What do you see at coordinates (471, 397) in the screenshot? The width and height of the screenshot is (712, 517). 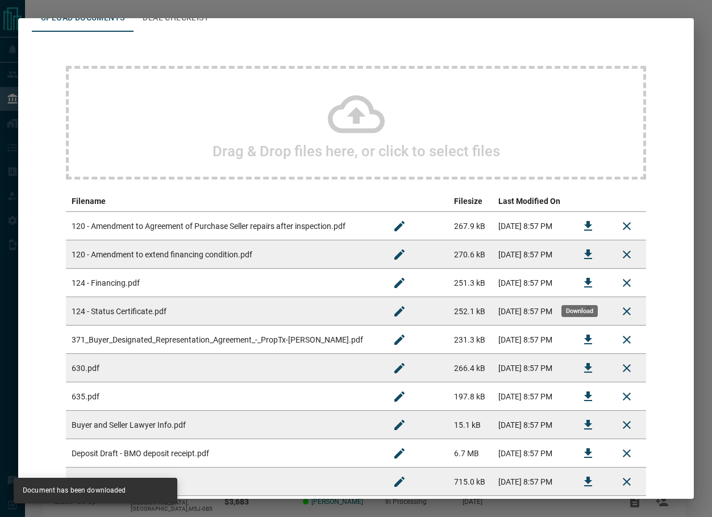 I see `td: 197.8 kB` at bounding box center [471, 397].